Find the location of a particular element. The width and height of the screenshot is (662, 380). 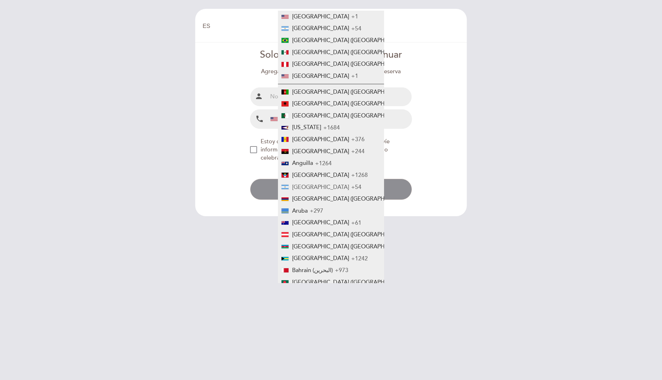

span: +376 is located at coordinates (358, 139).